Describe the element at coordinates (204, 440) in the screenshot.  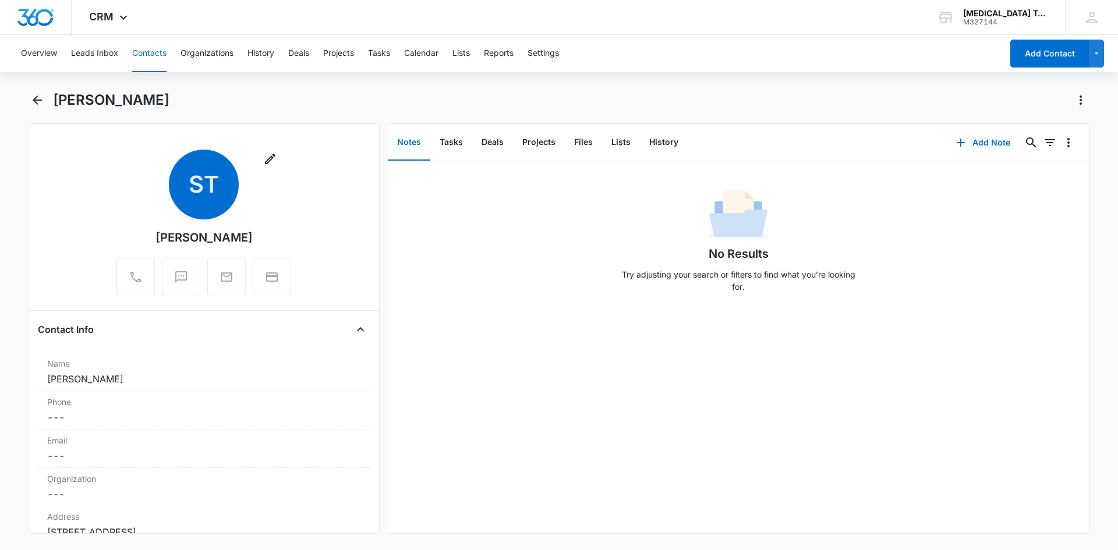
I see `label: Email` at that location.